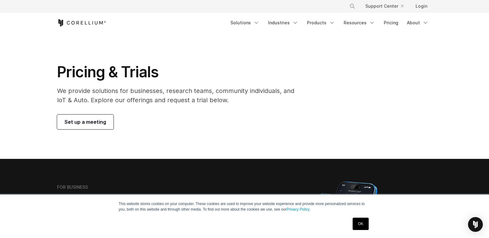  Describe the element at coordinates (391, 23) in the screenshot. I see `a: Pricing` at that location.